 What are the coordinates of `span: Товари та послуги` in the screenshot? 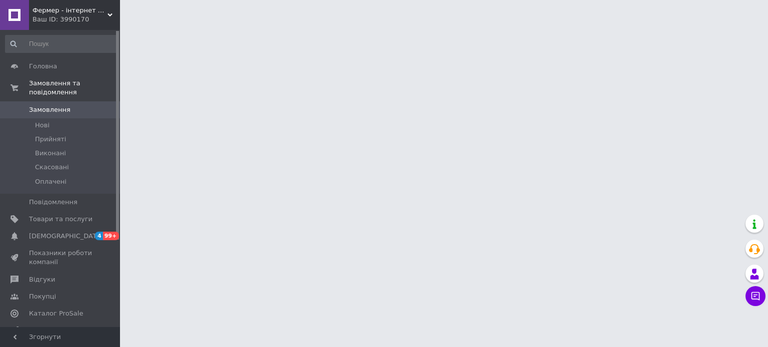 It's located at (60, 219).